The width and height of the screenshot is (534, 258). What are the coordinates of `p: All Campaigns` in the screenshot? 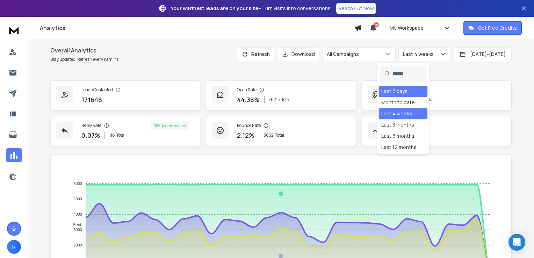 It's located at (345, 54).